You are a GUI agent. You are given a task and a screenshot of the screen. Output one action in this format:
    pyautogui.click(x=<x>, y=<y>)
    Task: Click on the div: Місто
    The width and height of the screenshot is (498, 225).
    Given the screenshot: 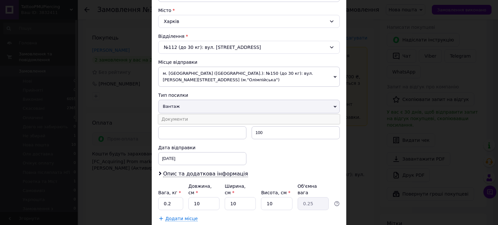 What is the action you would take?
    pyautogui.click(x=249, y=10)
    